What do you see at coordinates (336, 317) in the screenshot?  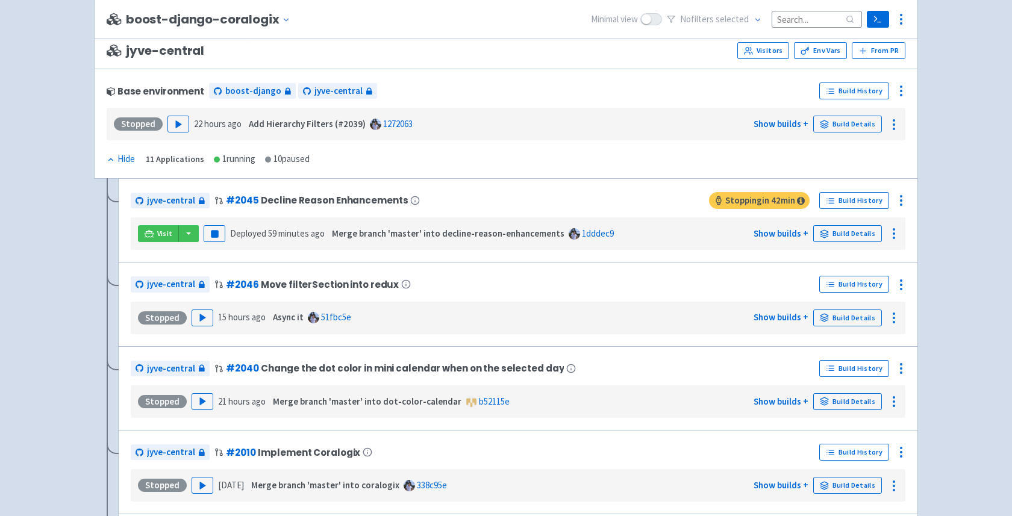 I see `a: 51fbc5e` at bounding box center [336, 317].